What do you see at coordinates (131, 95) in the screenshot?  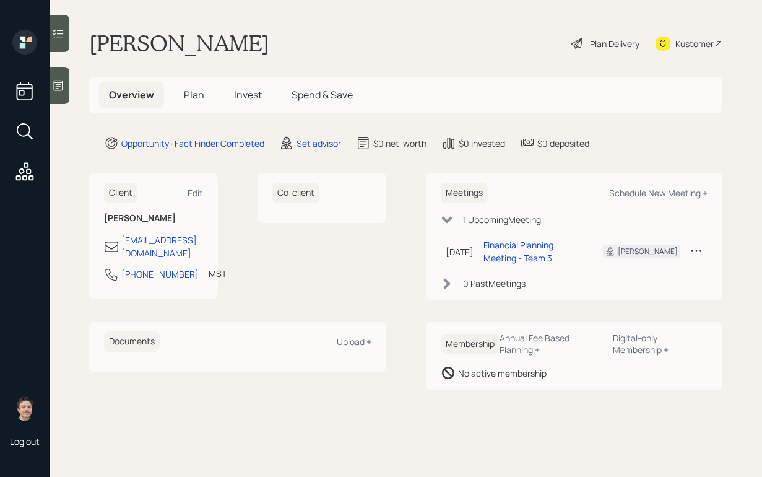 I see `span: Overview` at bounding box center [131, 95].